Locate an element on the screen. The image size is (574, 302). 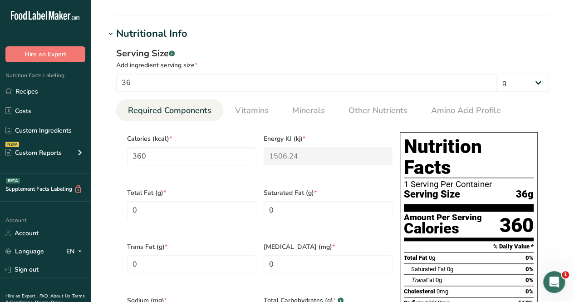
span: Vitamins is located at coordinates (252, 110).